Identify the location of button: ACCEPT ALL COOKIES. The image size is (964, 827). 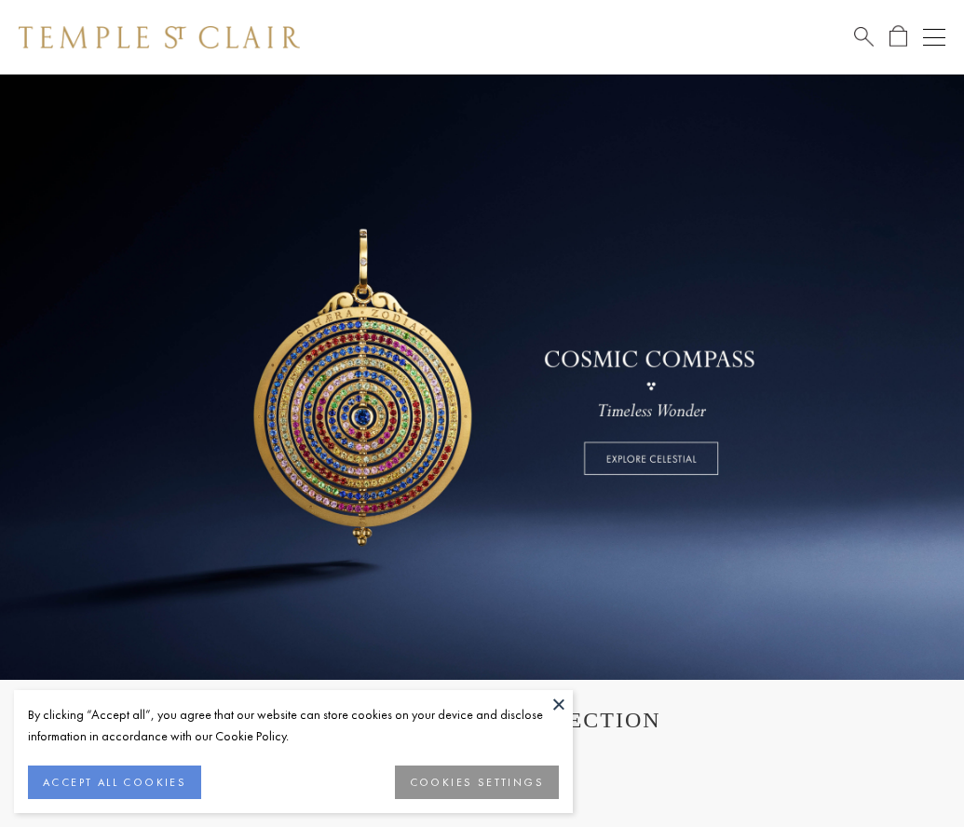
(115, 782).